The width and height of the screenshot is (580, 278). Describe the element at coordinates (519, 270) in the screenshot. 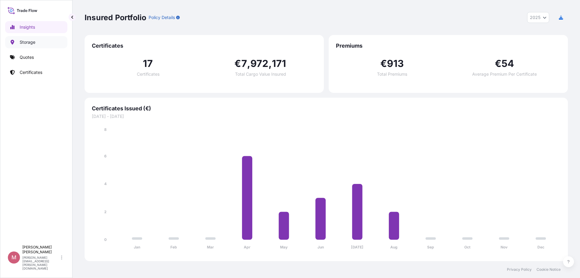

I see `p: Privacy Policy` at that location.